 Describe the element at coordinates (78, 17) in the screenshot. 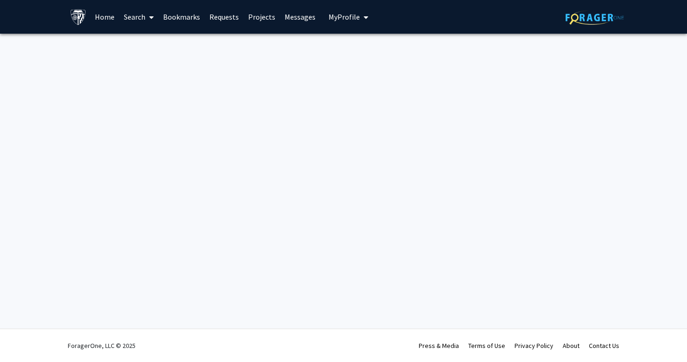

I see `img: Johns Hopkins University Logo` at that location.